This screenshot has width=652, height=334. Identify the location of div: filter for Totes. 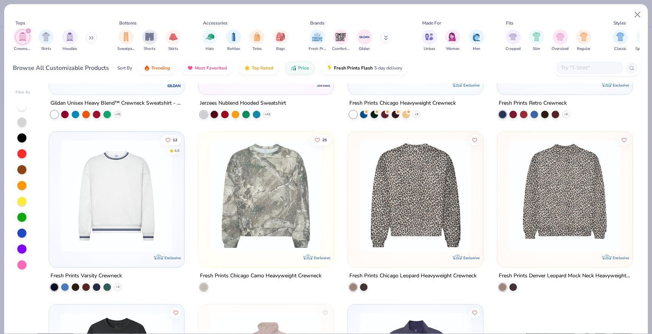
(257, 40).